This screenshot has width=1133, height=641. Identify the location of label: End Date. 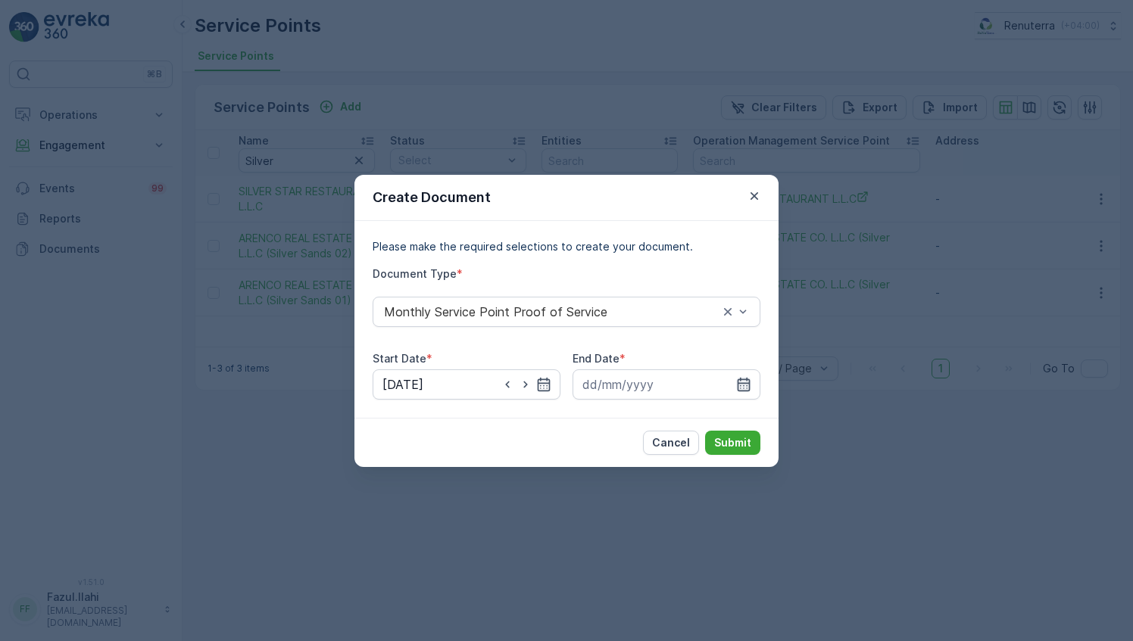
(596, 358).